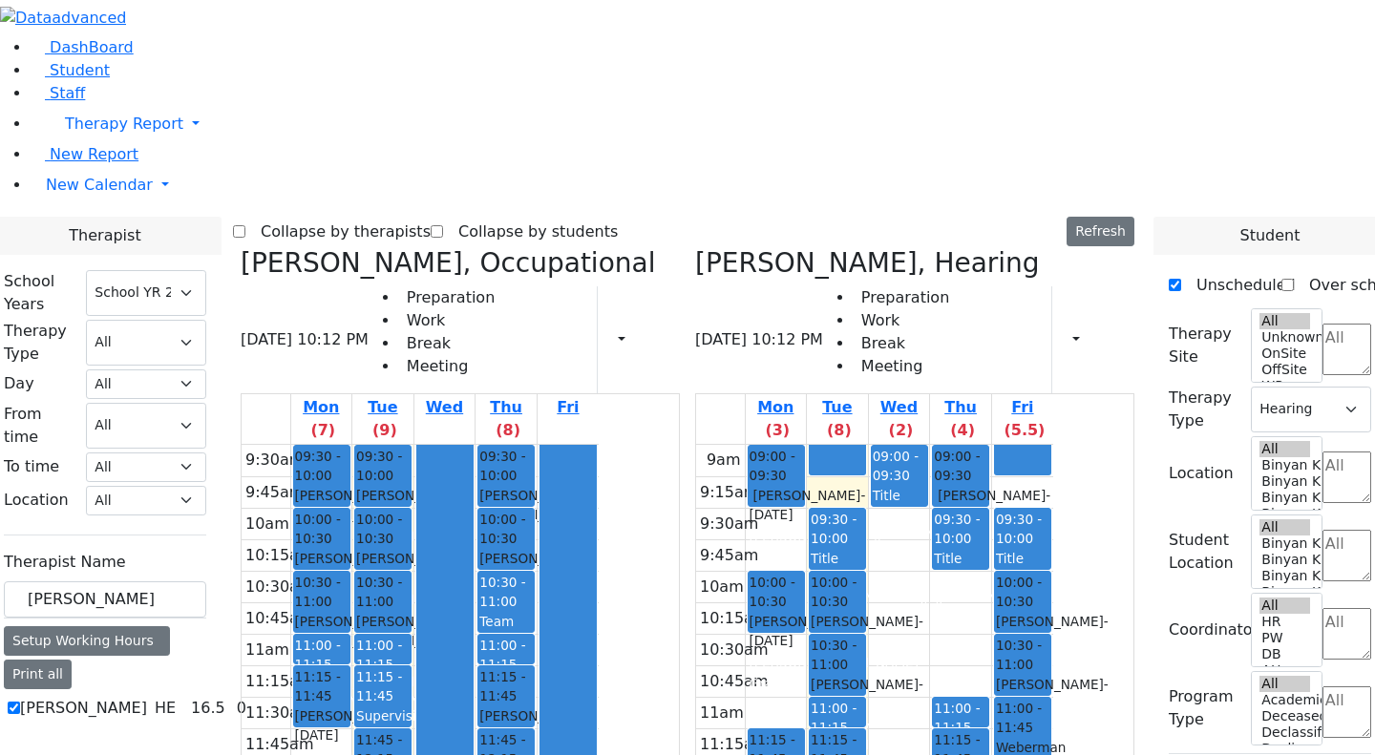 This screenshot has width=1375, height=755. I want to click on div: 10:15am, so click(734, 619).